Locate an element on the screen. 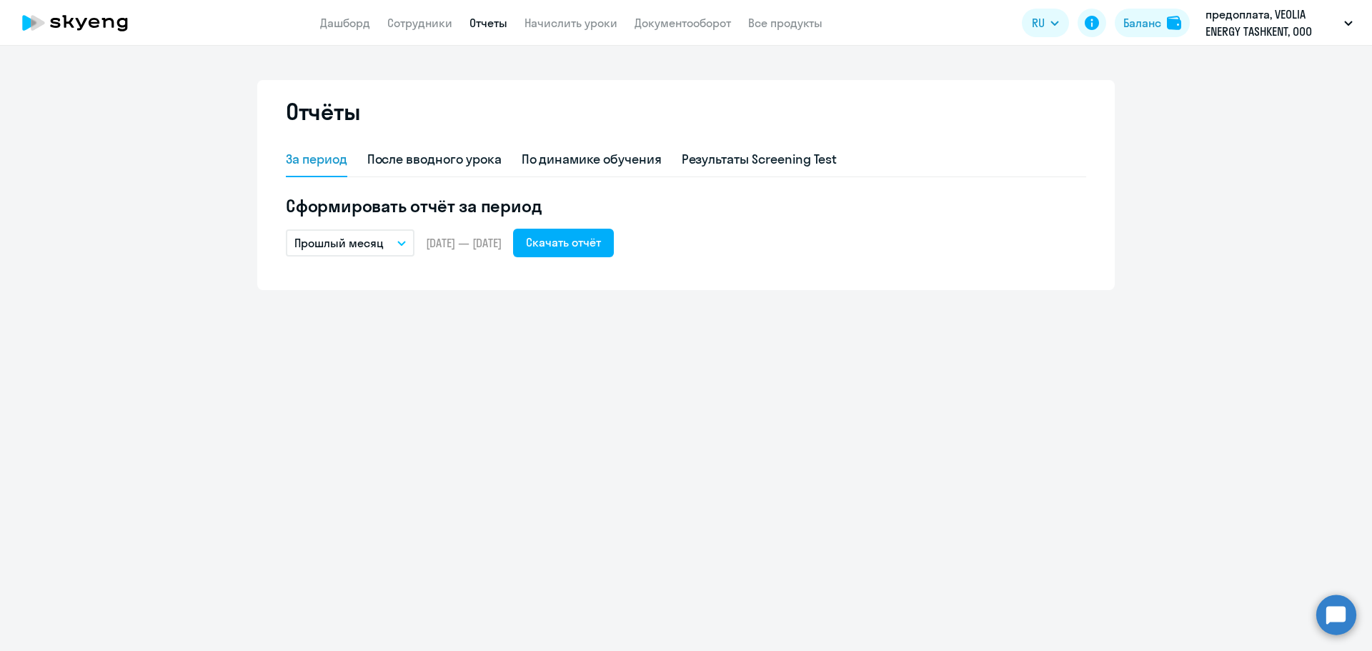 The image size is (1372, 651). div: По динамике обучения is located at coordinates (592, 159).